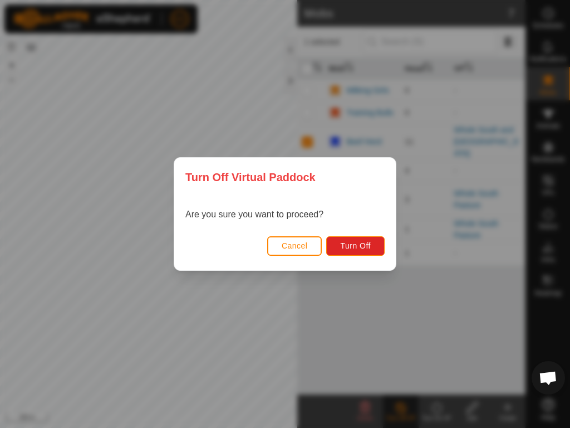 The image size is (570, 428). I want to click on button: Turn Off, so click(355, 246).